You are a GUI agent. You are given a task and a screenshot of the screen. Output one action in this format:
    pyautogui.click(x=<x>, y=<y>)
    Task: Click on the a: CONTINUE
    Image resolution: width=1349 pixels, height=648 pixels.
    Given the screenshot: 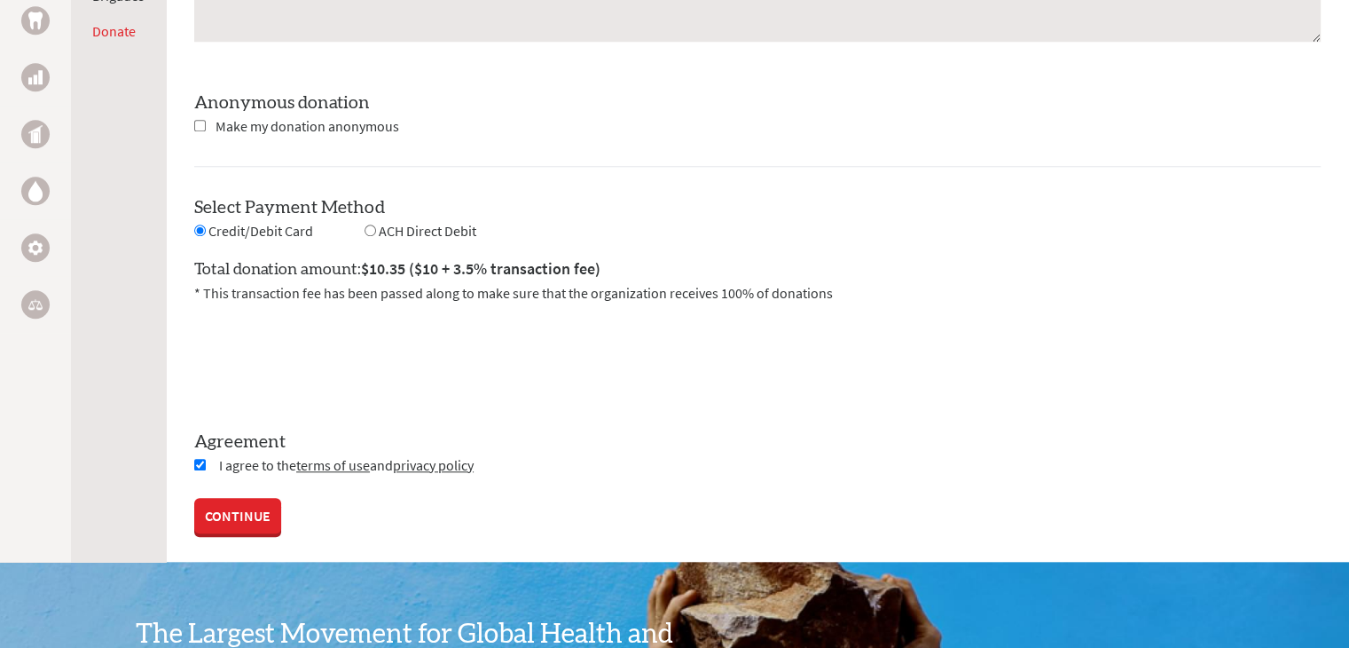 What is the action you would take?
    pyautogui.click(x=238, y=515)
    